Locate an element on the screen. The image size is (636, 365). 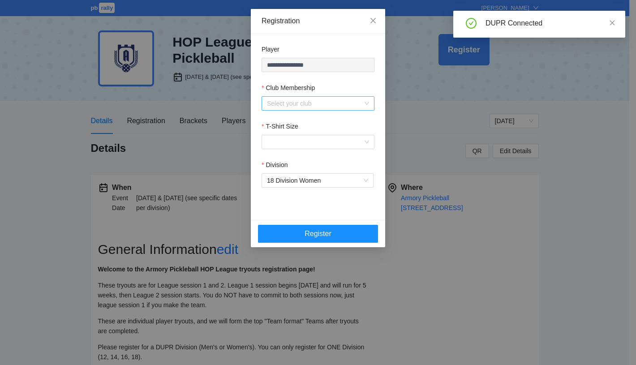
span: check-circle is located at coordinates (471, 23).